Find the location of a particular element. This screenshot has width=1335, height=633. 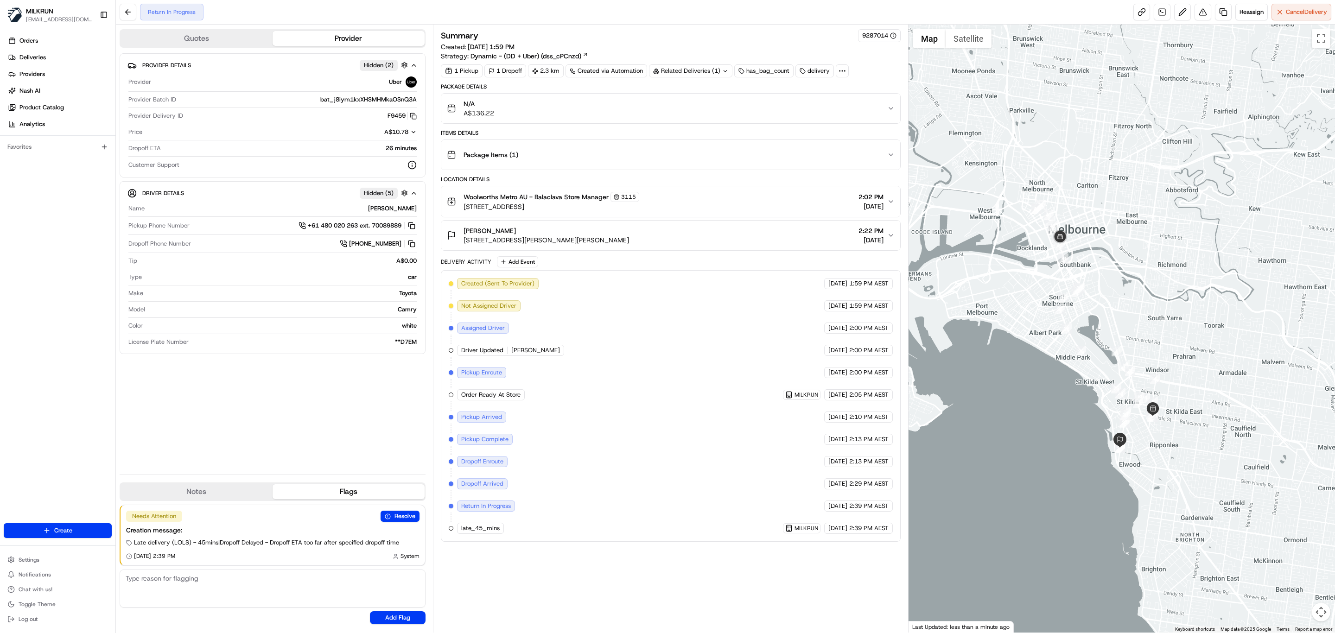

div: Toyota is located at coordinates (282, 294).